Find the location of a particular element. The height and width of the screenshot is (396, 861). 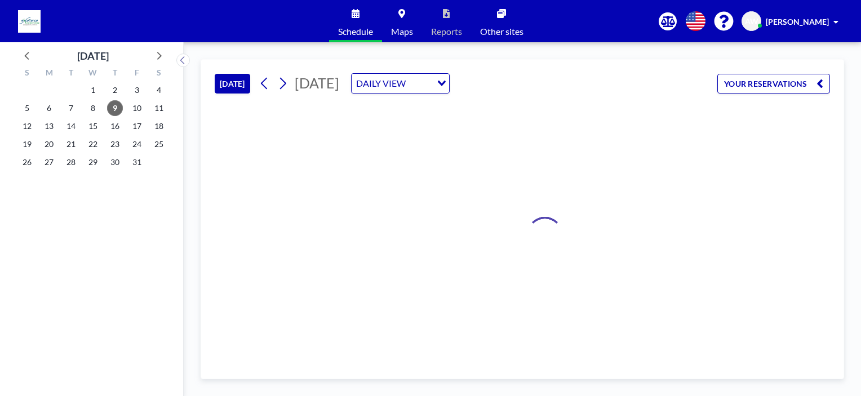

span: Thursday, October 16, 2025 is located at coordinates (115, 126).